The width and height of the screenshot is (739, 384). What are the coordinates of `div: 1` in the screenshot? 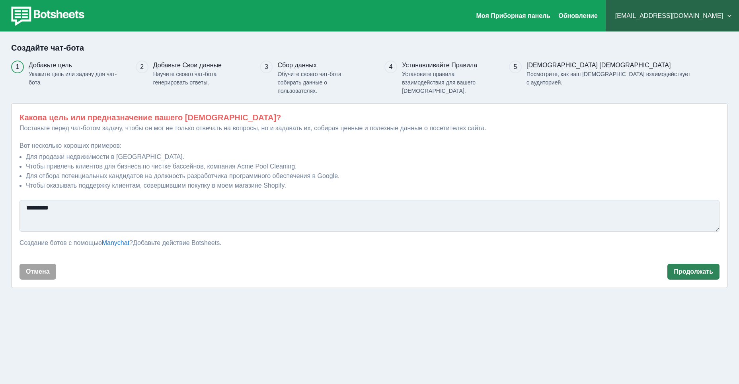 It's located at (18, 67).